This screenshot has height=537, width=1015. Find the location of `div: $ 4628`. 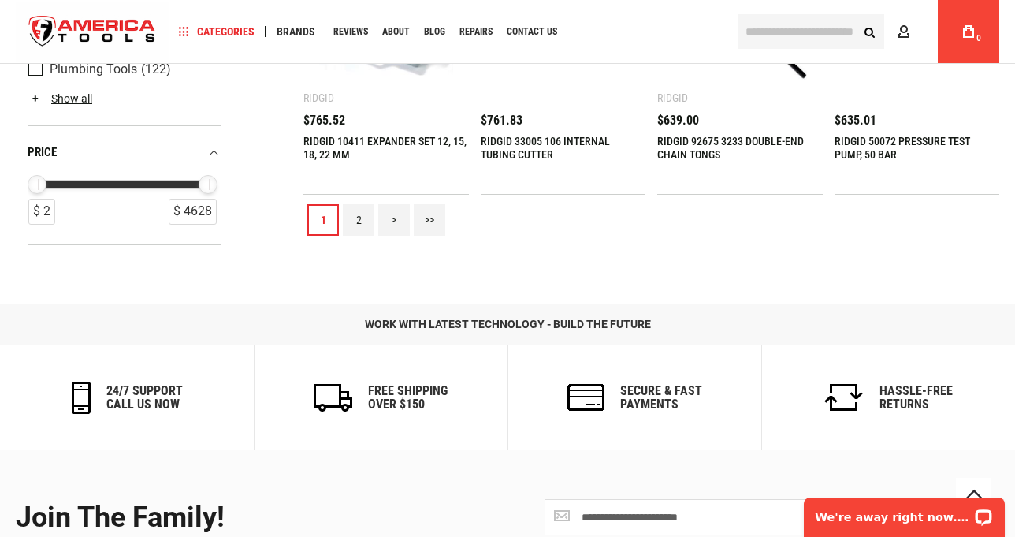

div: $ 4628 is located at coordinates (192, 211).